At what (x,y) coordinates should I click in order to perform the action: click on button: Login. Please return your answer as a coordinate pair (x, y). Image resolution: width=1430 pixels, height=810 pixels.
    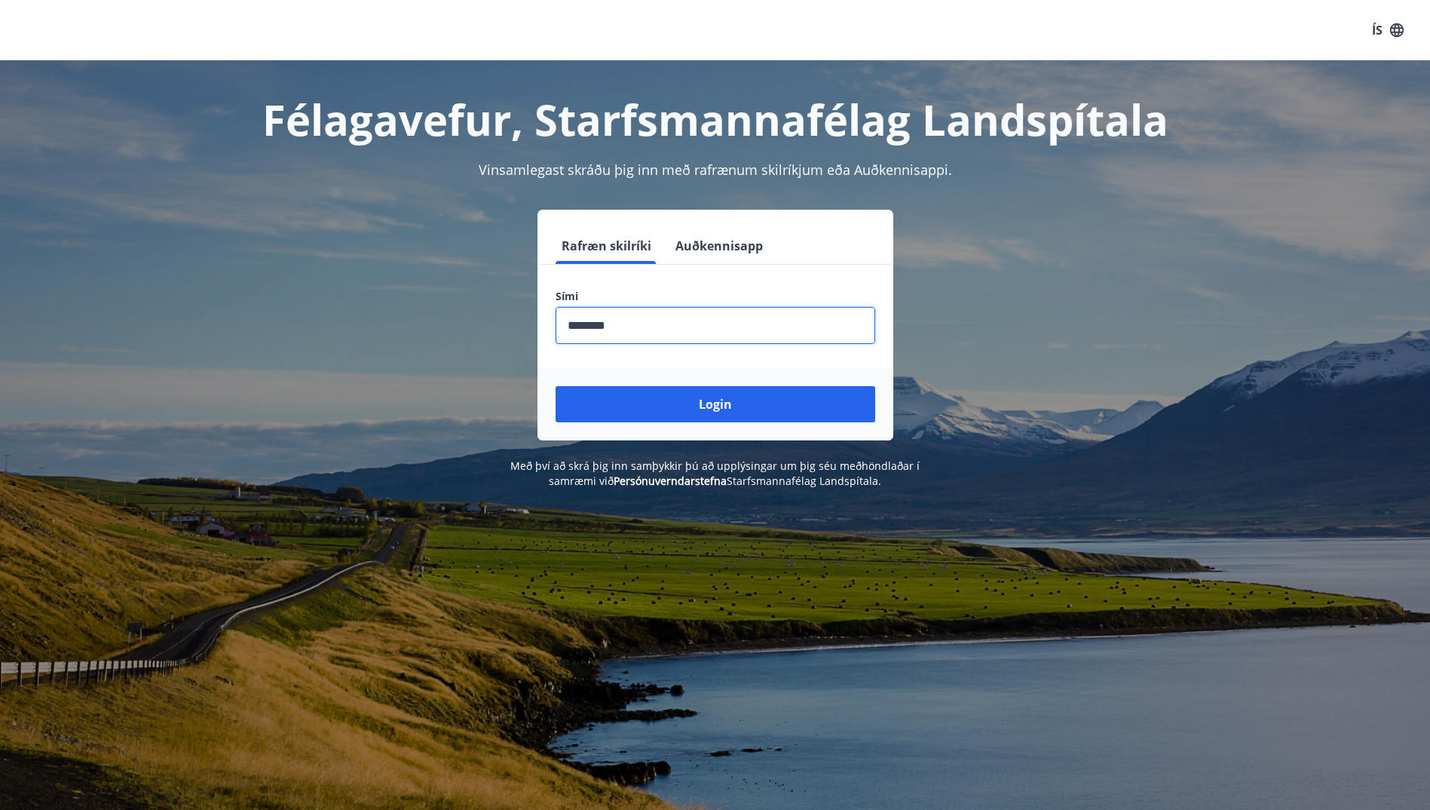
    Looking at the image, I should click on (715, 404).